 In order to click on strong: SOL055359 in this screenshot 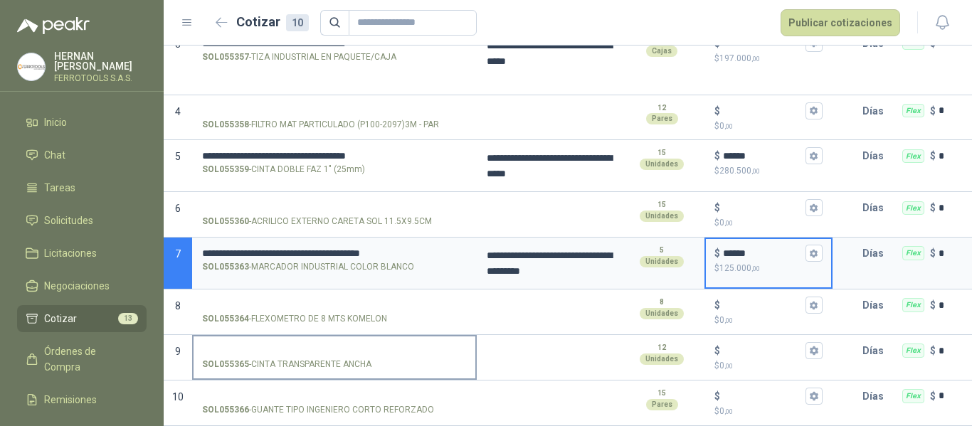, I will do `click(226, 169)`.